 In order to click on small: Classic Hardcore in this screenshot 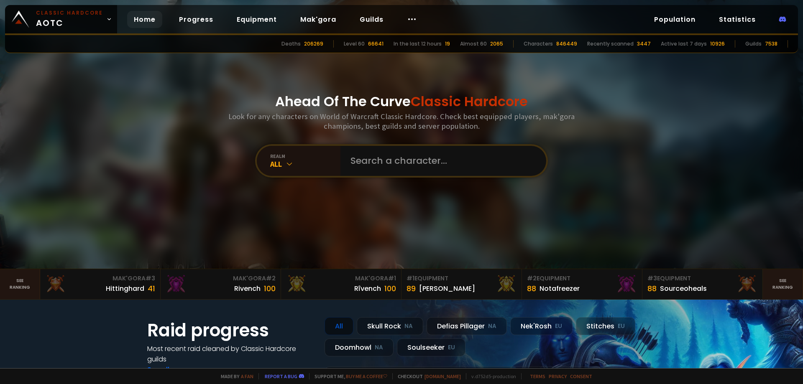, I will do `click(69, 13)`.